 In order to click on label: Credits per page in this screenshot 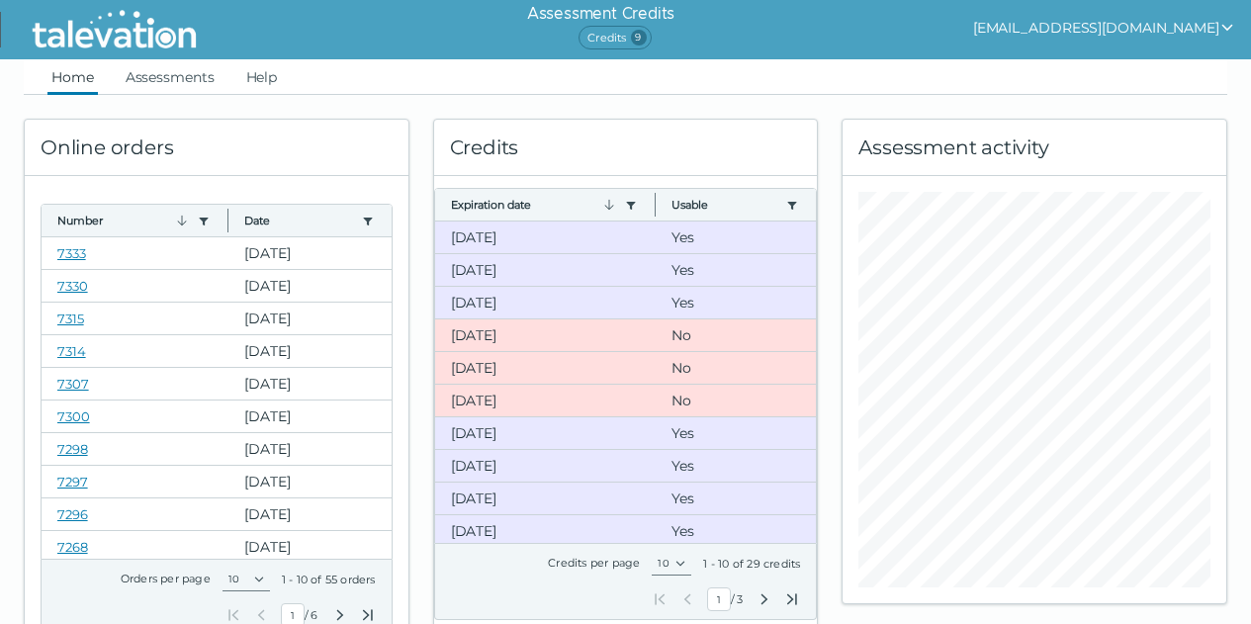, I will do `click(594, 563)`.